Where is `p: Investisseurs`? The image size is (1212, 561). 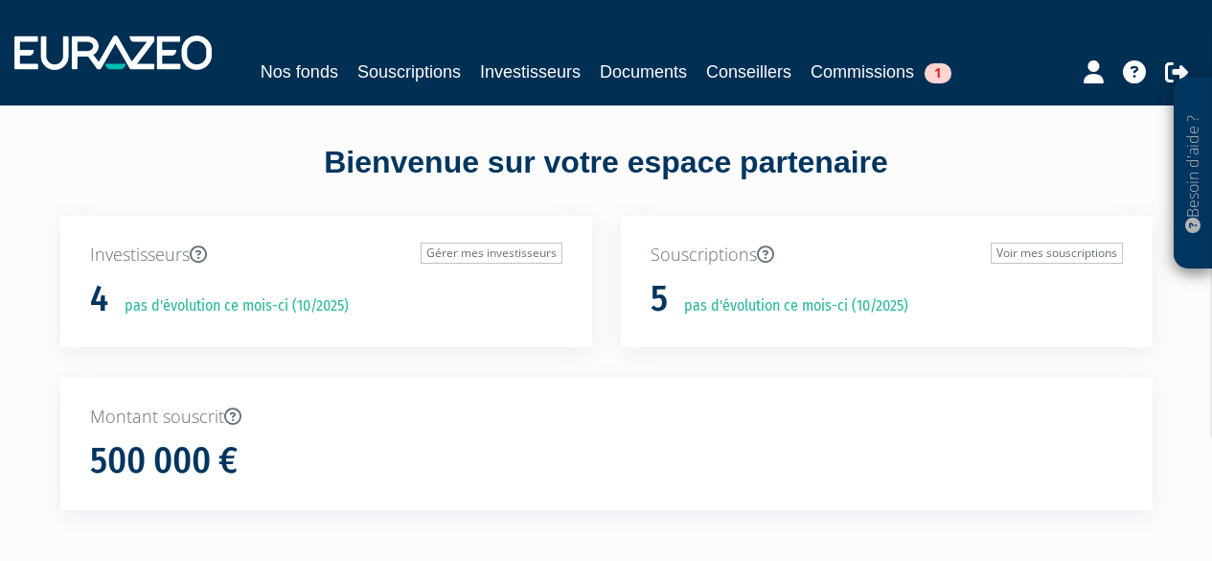 p: Investisseurs is located at coordinates (326, 255).